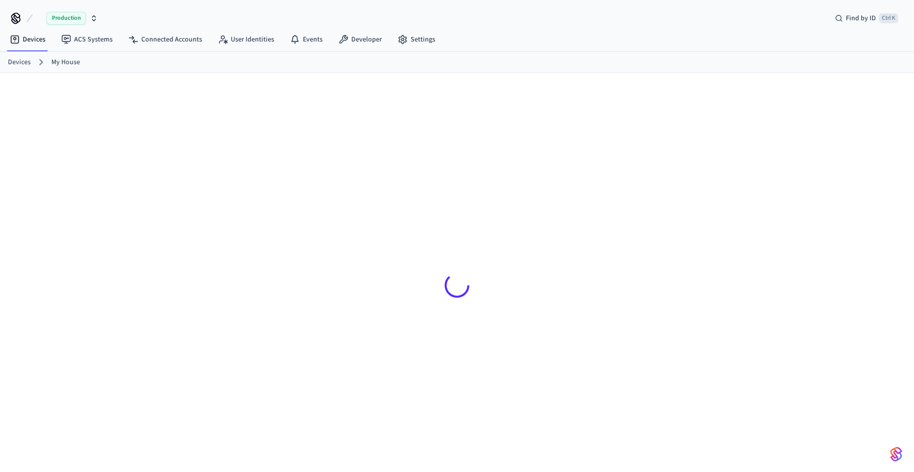 This screenshot has width=914, height=472. What do you see at coordinates (888, 18) in the screenshot?
I see `span: Ctrl K` at bounding box center [888, 18].